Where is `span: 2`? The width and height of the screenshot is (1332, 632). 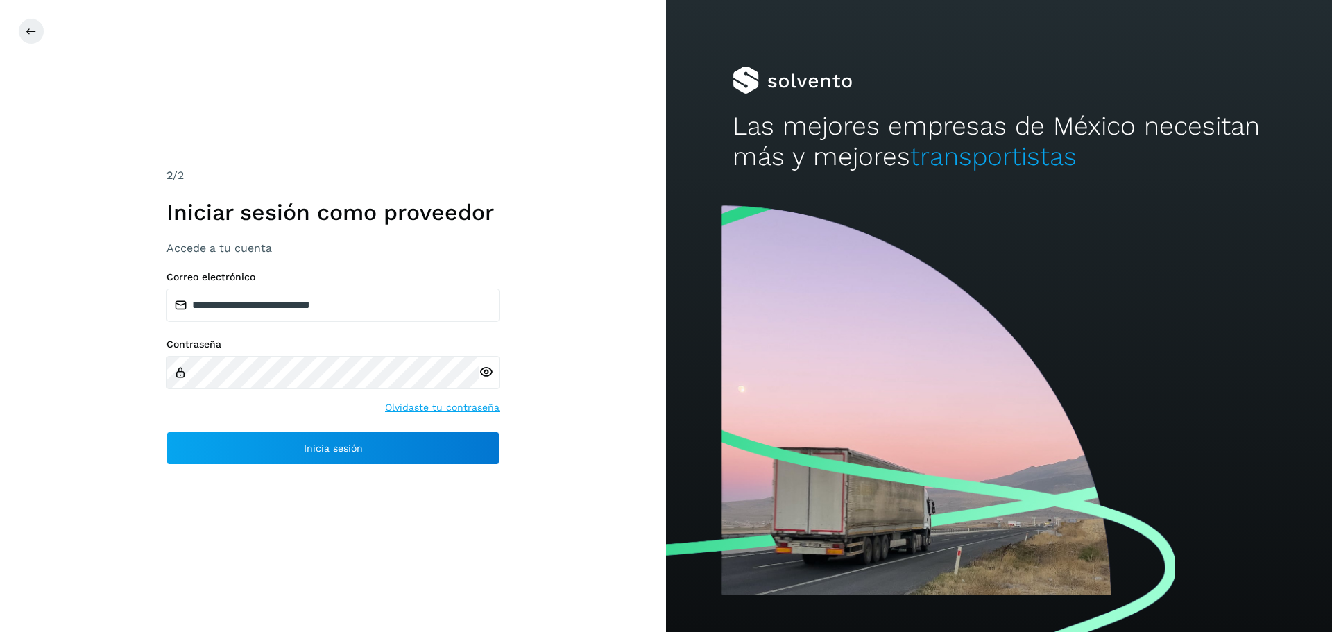
span: 2 is located at coordinates (169, 175).